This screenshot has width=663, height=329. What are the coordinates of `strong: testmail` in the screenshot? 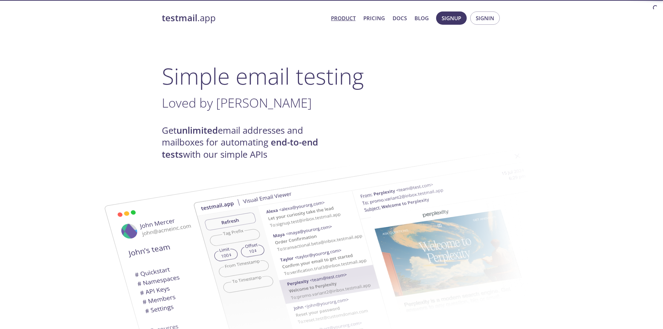 It's located at (180, 18).